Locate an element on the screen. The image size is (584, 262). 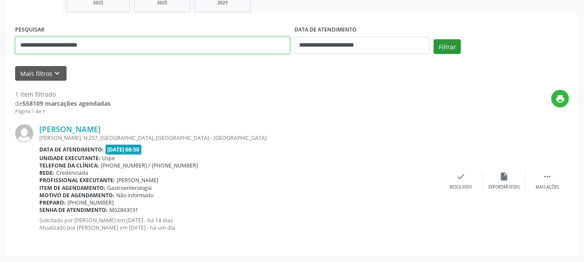
b: Motivo de agendamento: is located at coordinates (77, 195).